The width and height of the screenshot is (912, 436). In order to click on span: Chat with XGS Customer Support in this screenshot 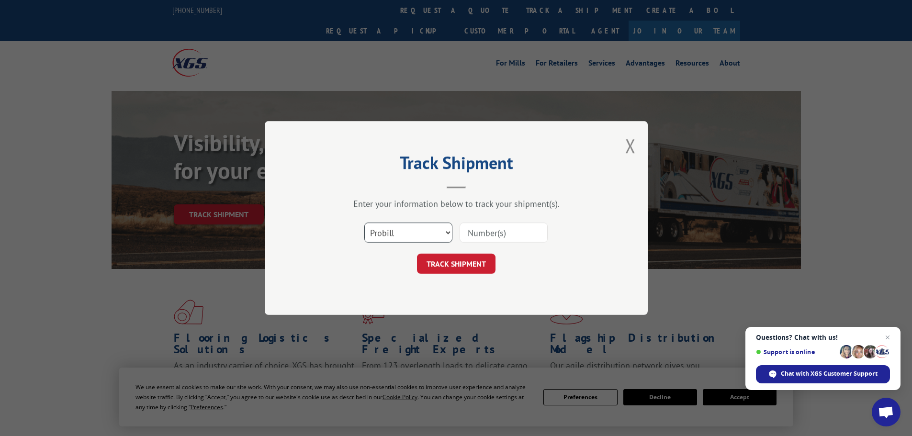, I will do `click(829, 374)`.